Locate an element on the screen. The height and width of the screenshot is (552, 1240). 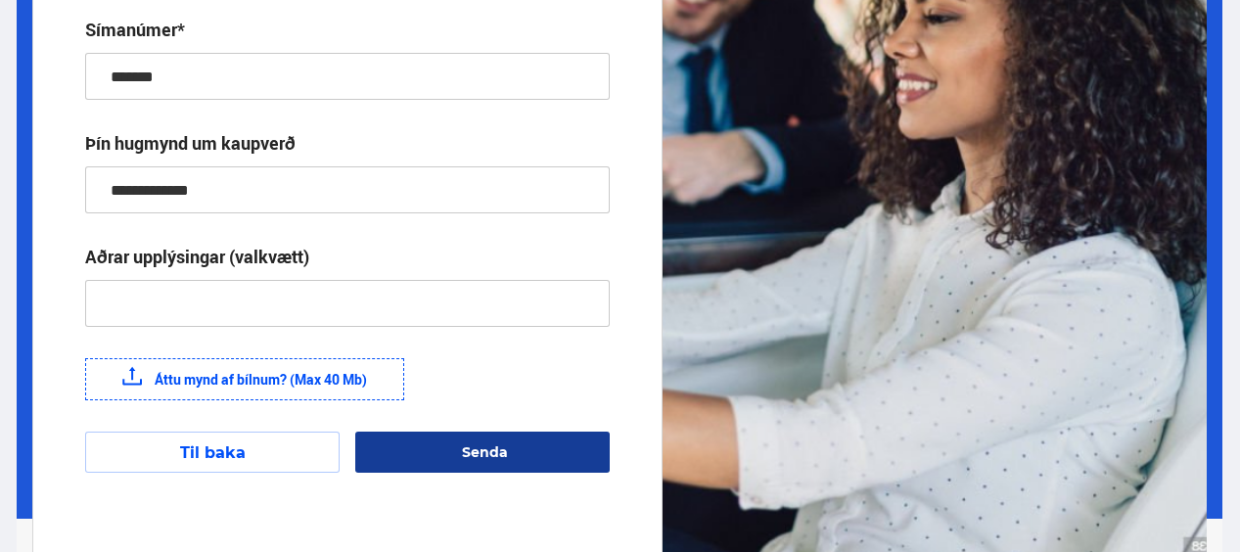
span: Senda is located at coordinates (484, 452).